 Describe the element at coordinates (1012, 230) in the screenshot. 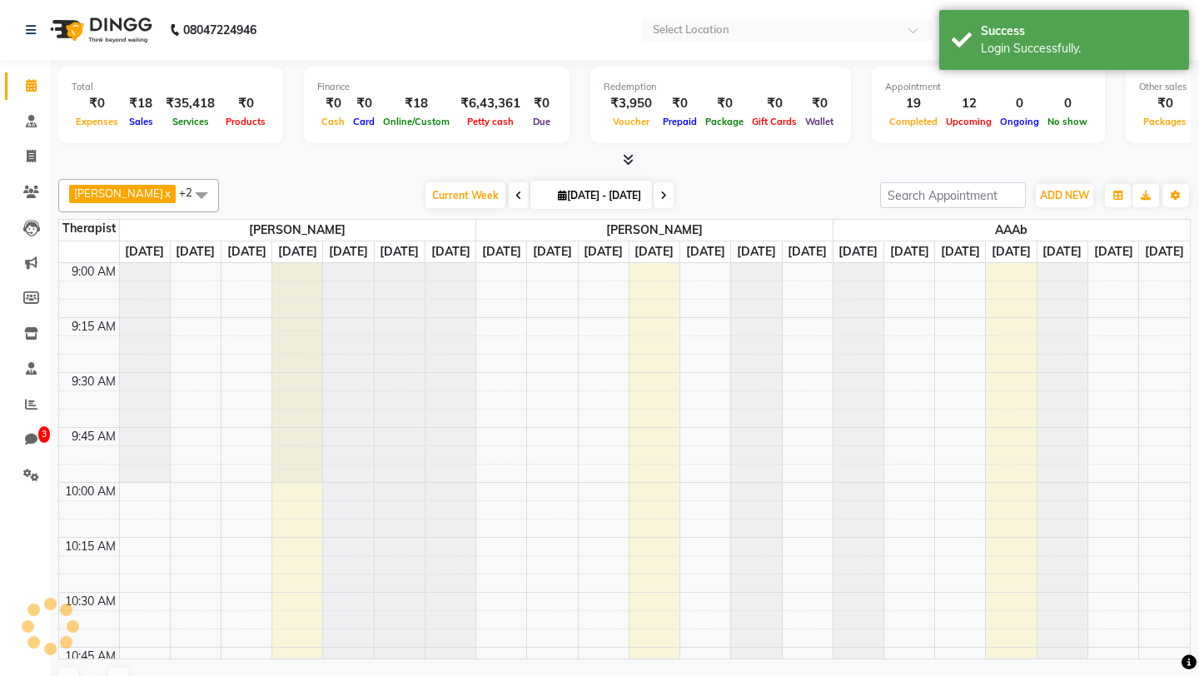

I see `span: AAAb` at that location.